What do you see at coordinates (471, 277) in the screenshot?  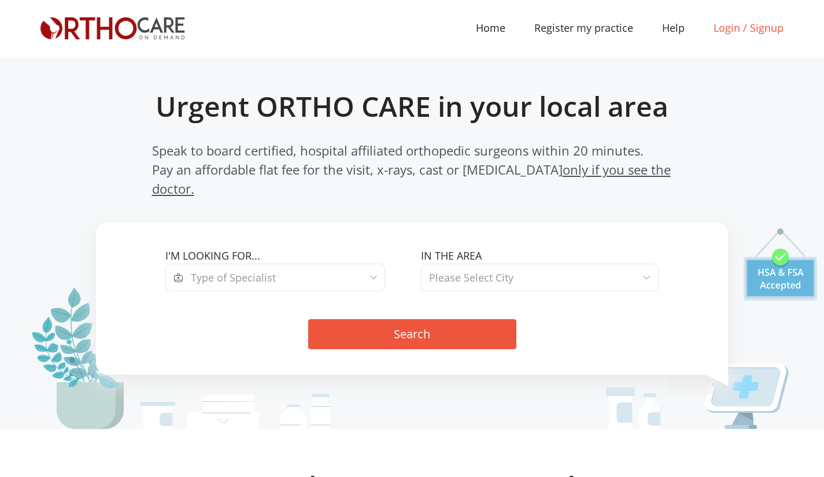 I see `span: Please Select City` at bounding box center [471, 277].